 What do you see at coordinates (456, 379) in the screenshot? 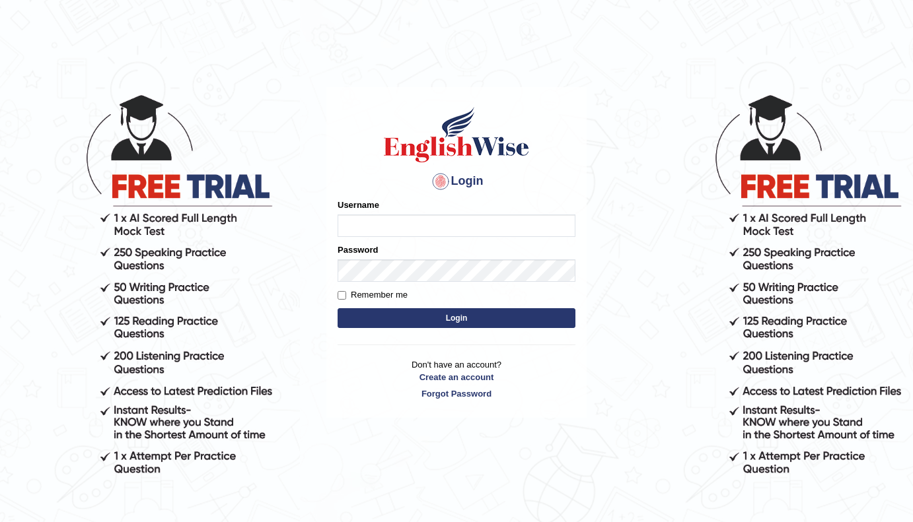
I see `p: Don't have an account?` at bounding box center [456, 379].